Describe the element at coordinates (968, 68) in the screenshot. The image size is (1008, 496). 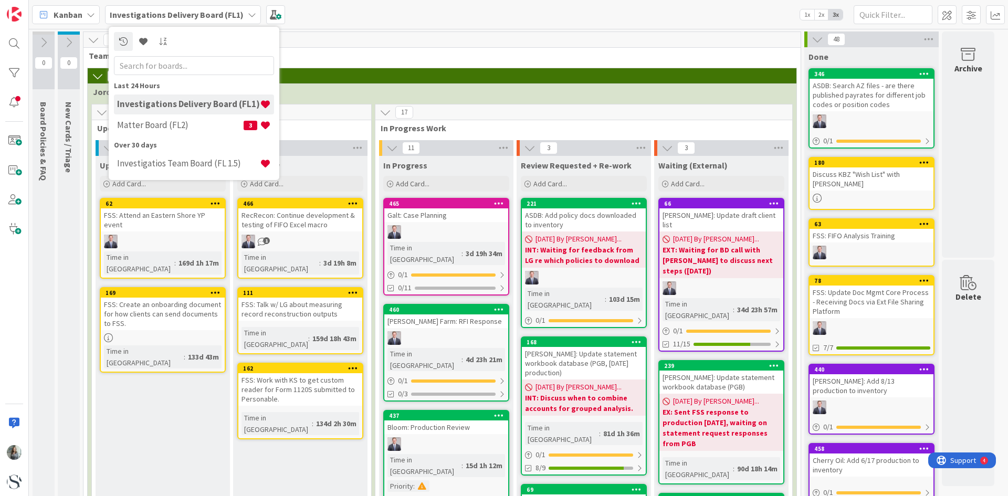
I see `div: Archive` at that location.